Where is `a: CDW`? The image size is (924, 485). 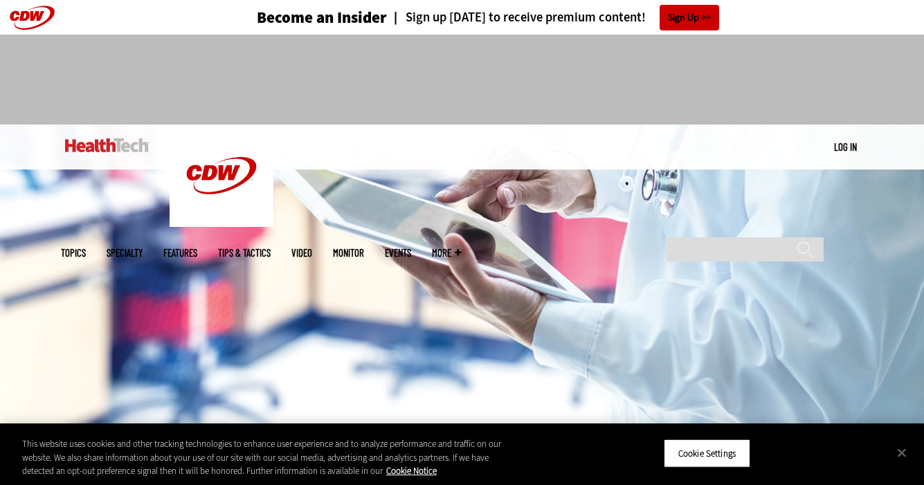 a: CDW is located at coordinates (221, 223).